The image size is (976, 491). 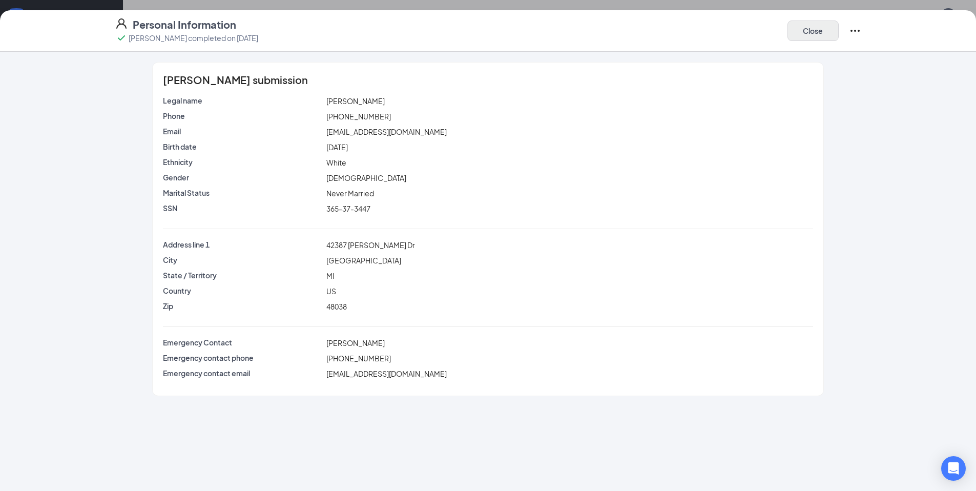 I want to click on p: Emergency Contact, so click(x=242, y=342).